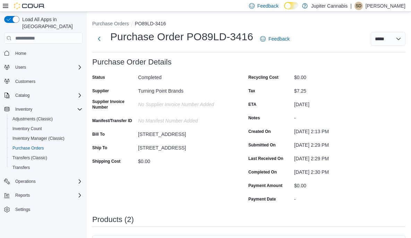 This screenshot has width=411, height=238. What do you see at coordinates (101, 91) in the screenshot?
I see `label: Supplier` at bounding box center [101, 91].